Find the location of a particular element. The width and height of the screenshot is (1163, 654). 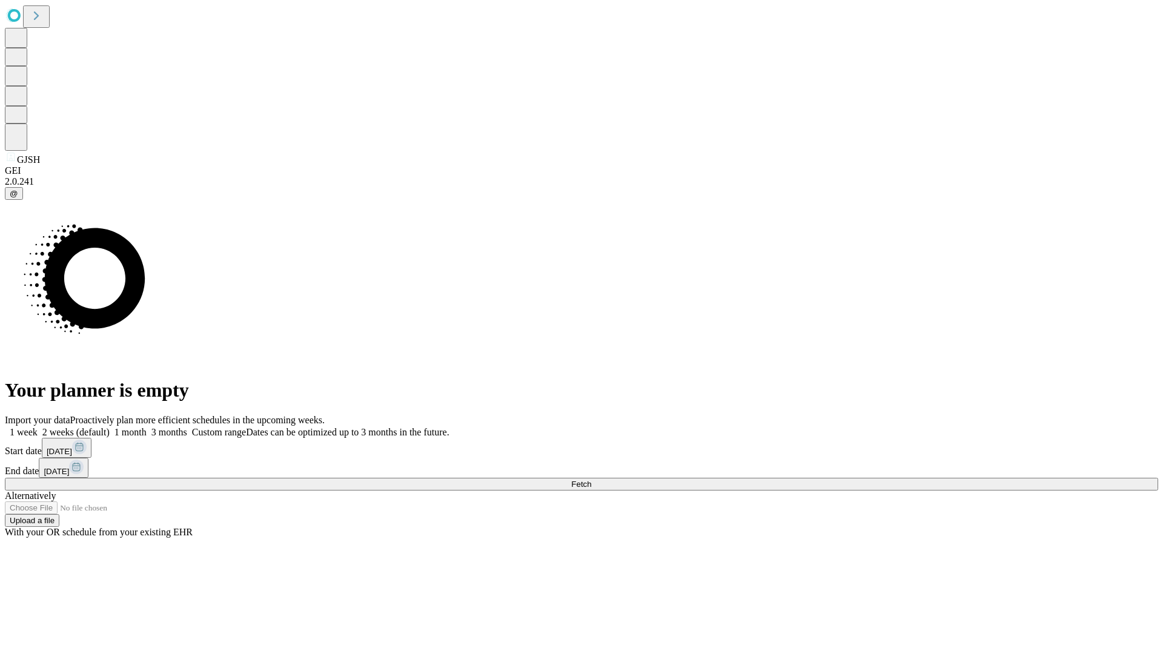

span: Custom range is located at coordinates (219, 432).